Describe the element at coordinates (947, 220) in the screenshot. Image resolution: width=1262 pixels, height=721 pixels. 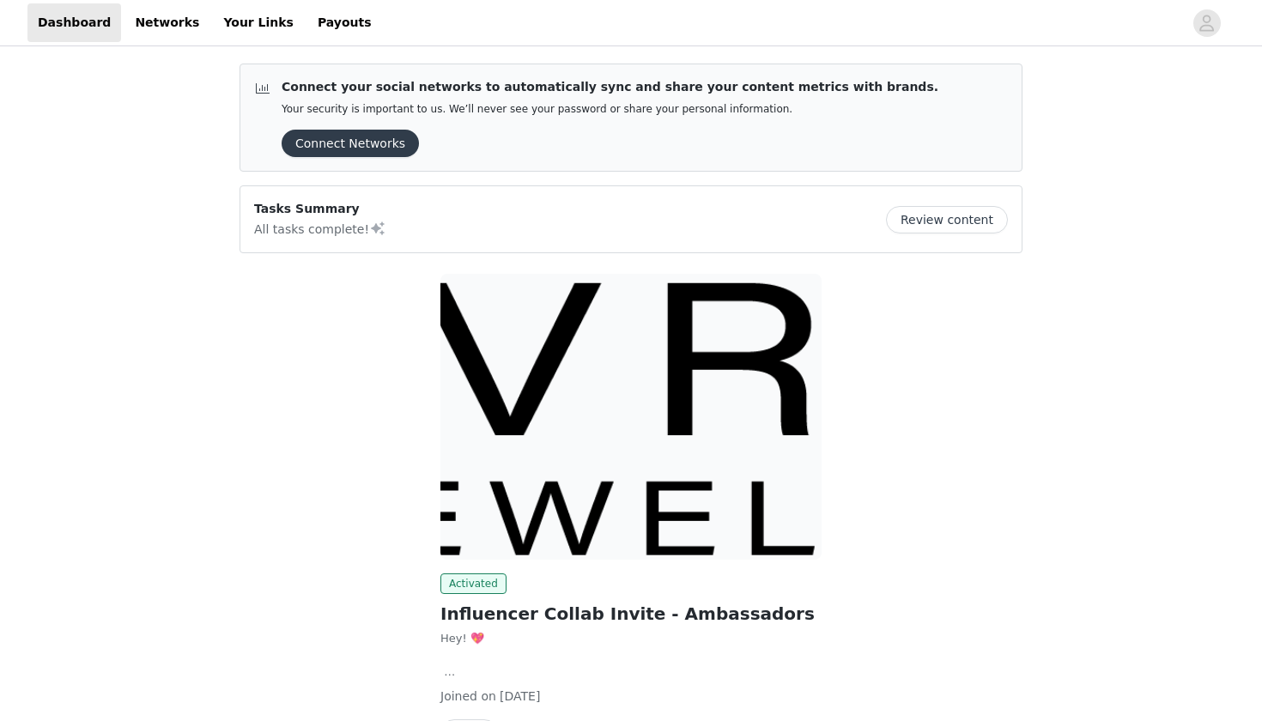
I see `button: Review content` at that location.